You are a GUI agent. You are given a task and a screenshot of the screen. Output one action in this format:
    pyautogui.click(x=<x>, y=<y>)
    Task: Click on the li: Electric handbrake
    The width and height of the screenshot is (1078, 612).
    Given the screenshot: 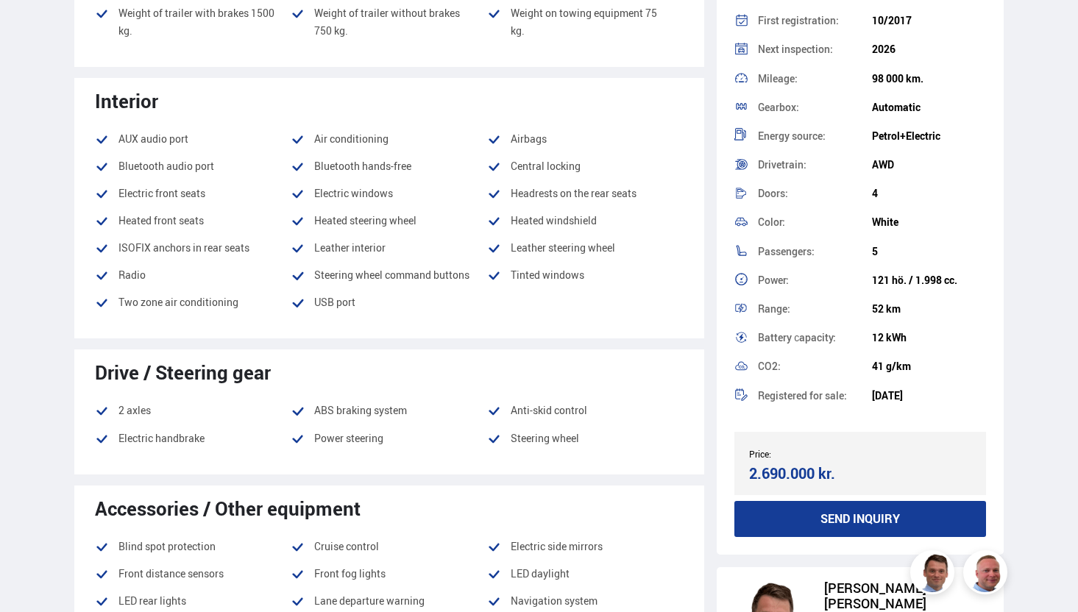 What is the action you would take?
    pyautogui.click(x=193, y=439)
    